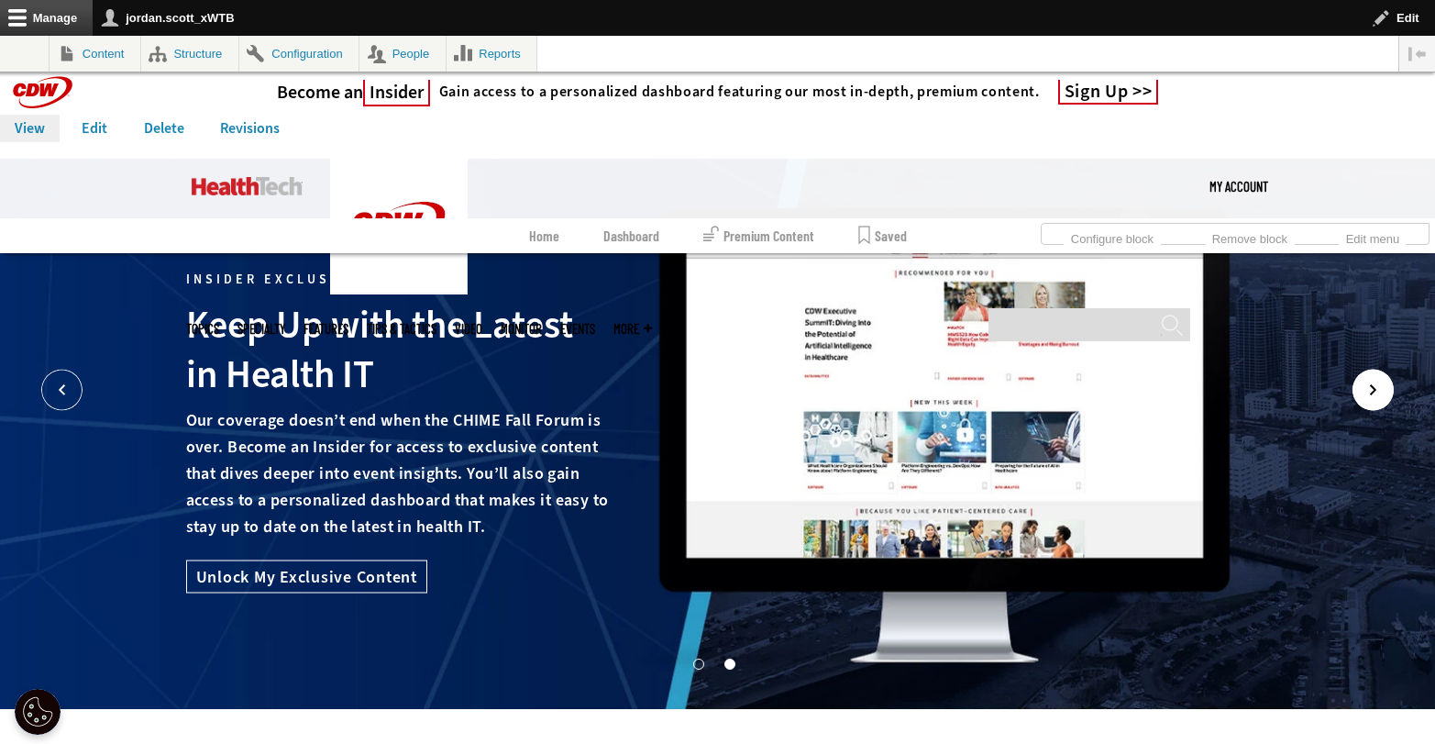 The height and width of the screenshot is (744, 1435). Describe the element at coordinates (882, 236) in the screenshot. I see `a: Saved` at that location.